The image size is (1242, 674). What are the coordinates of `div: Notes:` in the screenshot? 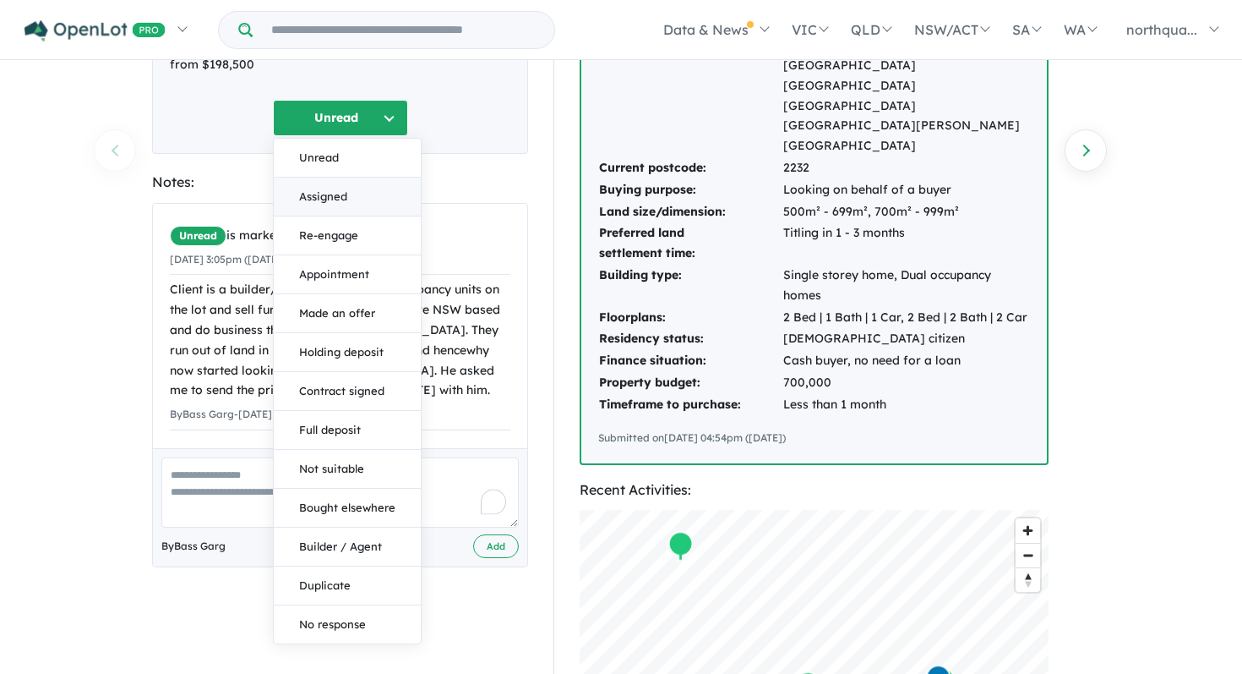 It's located at (340, 182).